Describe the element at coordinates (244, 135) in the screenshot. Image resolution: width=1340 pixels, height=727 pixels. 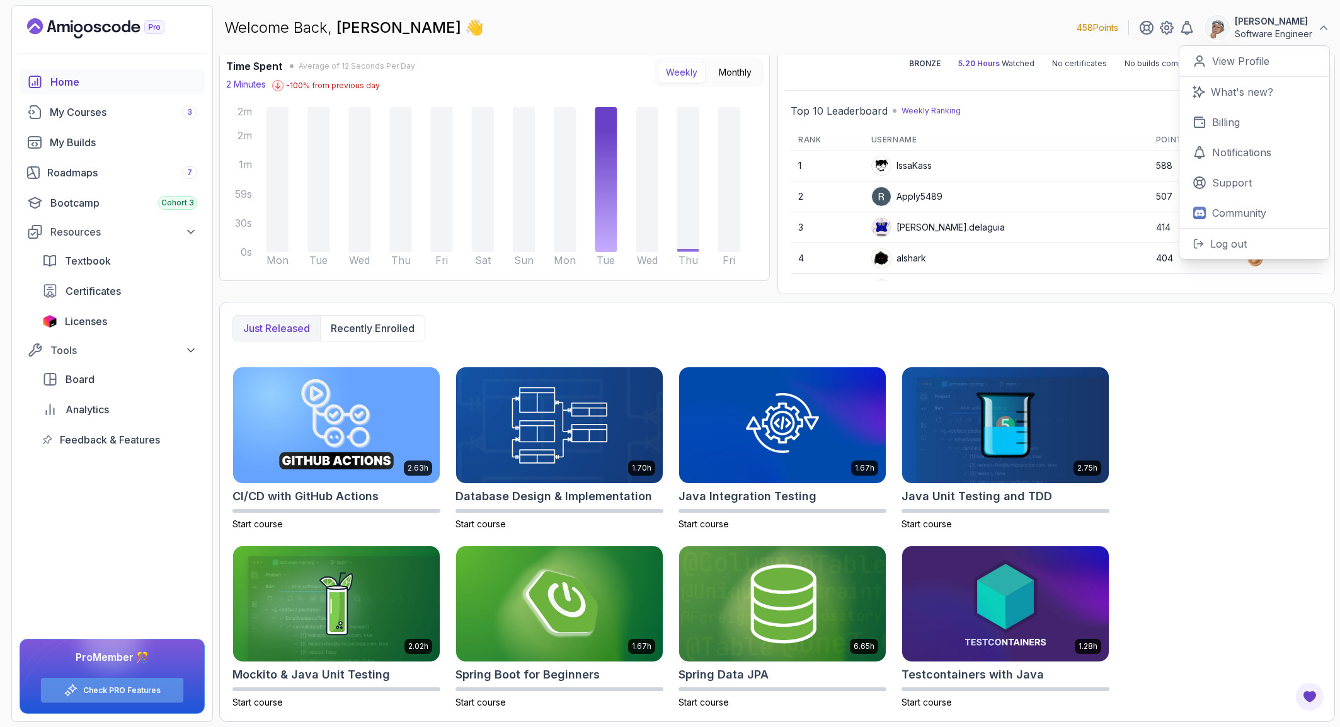
I see `tspan: 2m` at that location.